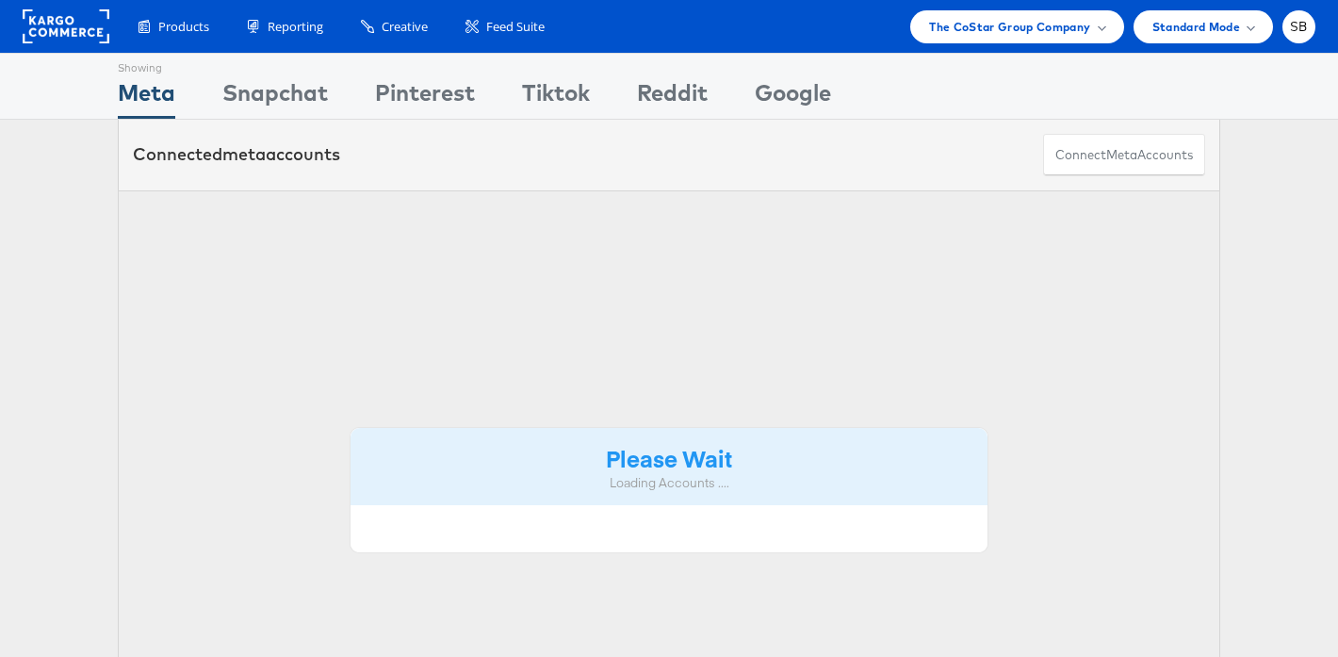 The width and height of the screenshot is (1338, 657). What do you see at coordinates (146, 97) in the screenshot?
I see `div: Meta` at bounding box center [146, 97].